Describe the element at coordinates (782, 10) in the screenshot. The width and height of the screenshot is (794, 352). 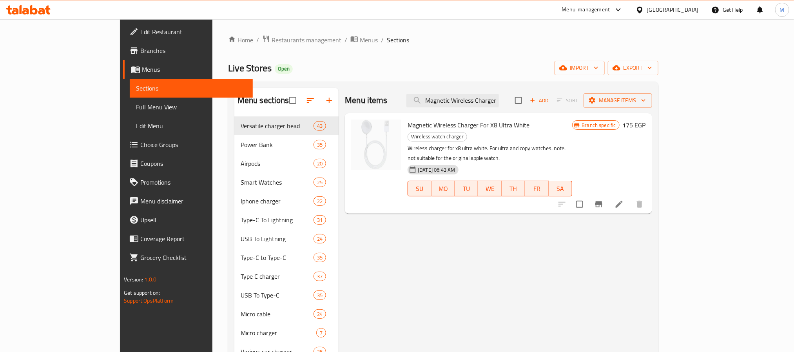
I see `span: M` at that location.